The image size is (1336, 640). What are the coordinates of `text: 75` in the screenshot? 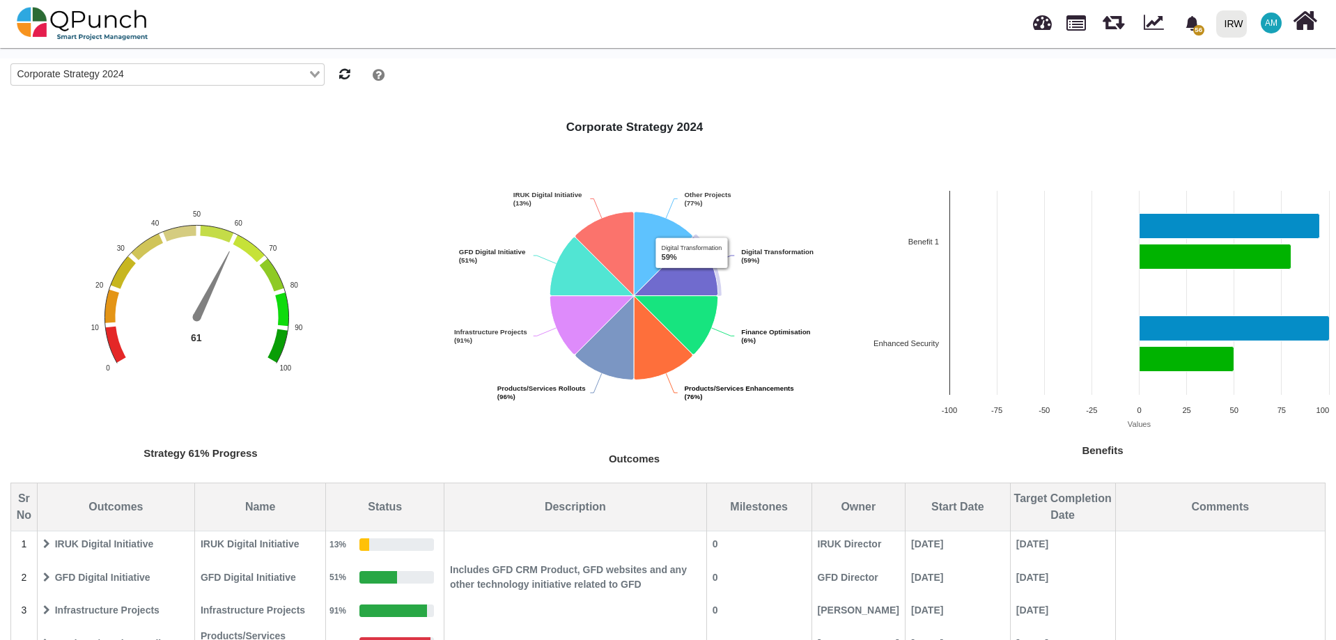 It's located at (1281, 410).